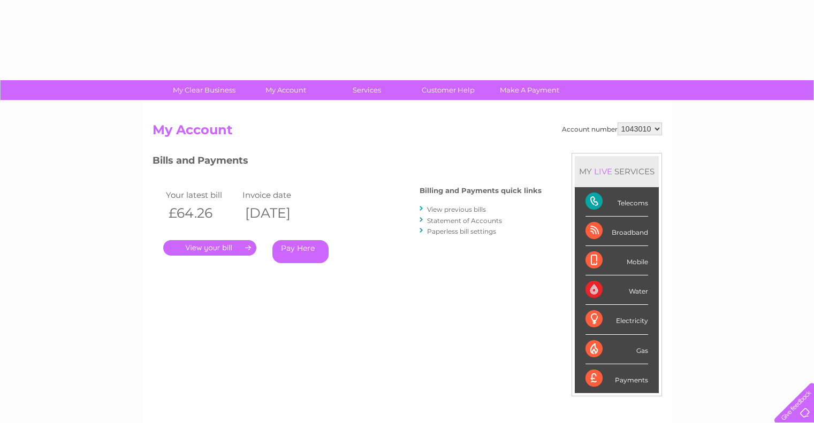 This screenshot has width=814, height=423. What do you see at coordinates (461, 231) in the screenshot?
I see `a: Paperless bill settings` at bounding box center [461, 231].